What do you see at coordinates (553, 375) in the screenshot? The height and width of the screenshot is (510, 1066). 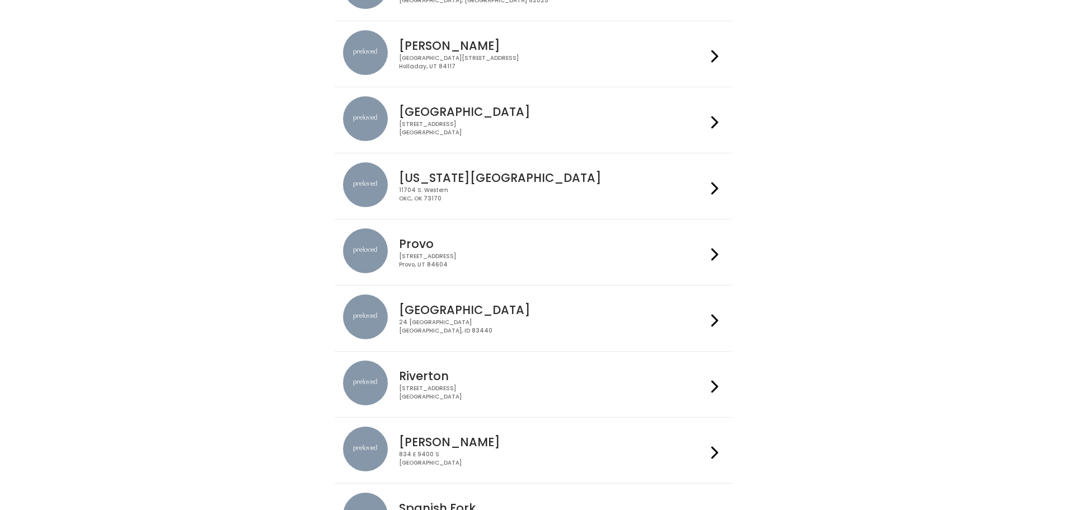 I see `h4: Riverton` at bounding box center [553, 375].